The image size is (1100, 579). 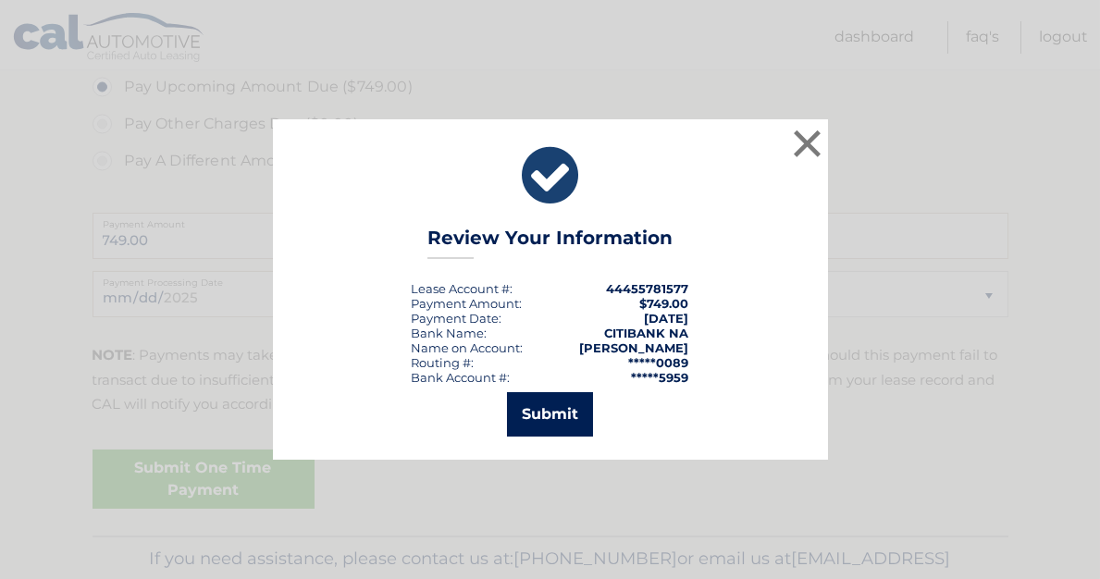 What do you see at coordinates (550, 242) in the screenshot?
I see `h3: Review Your Information` at bounding box center [550, 242].